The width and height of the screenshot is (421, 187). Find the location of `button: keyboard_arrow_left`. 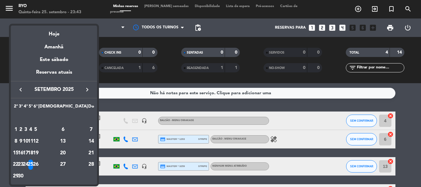

button: keyboard_arrow_left is located at coordinates (21, 90).